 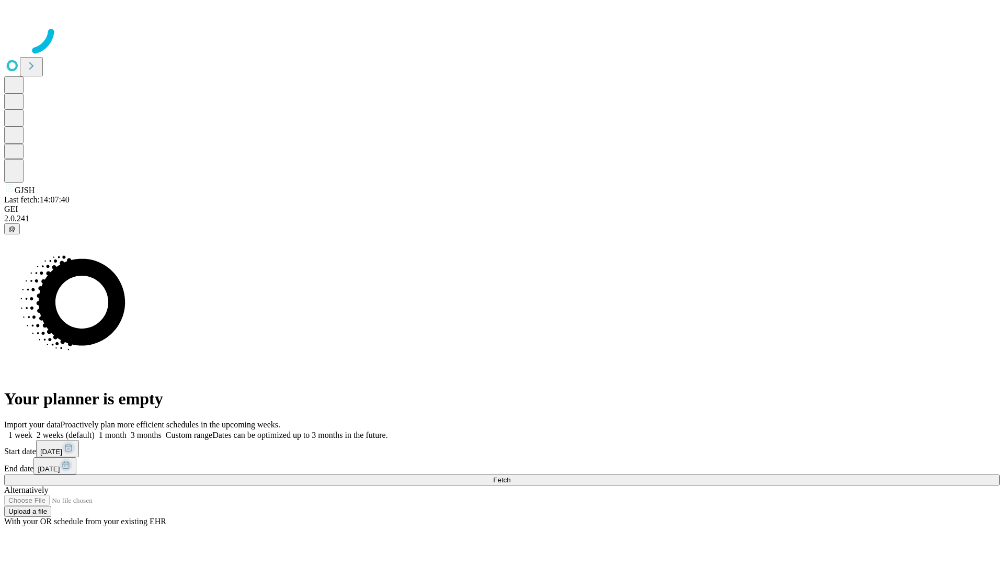 What do you see at coordinates (300, 435) in the screenshot?
I see `span: Dates can be optimized up to 3 months in the future.` at bounding box center [300, 435].